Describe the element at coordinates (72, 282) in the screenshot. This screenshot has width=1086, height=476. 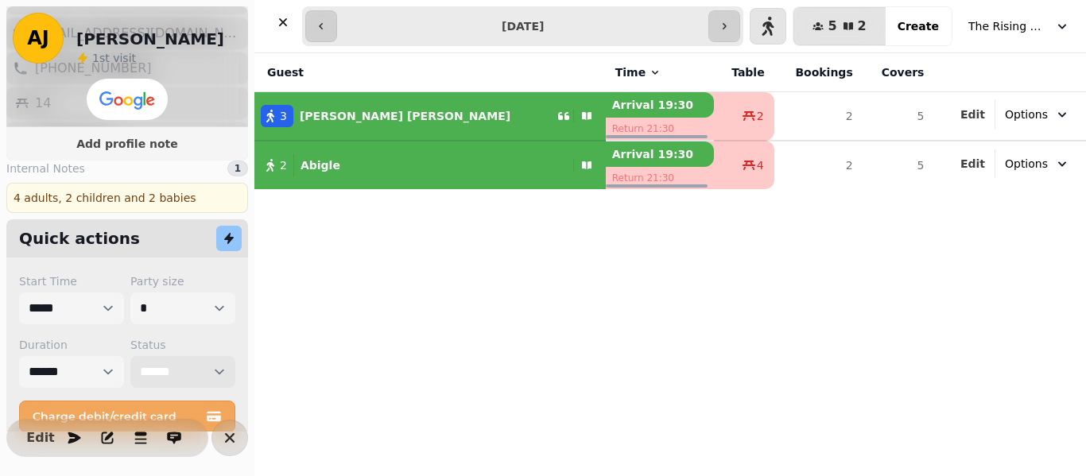
I see `label: Start Time` at that location.